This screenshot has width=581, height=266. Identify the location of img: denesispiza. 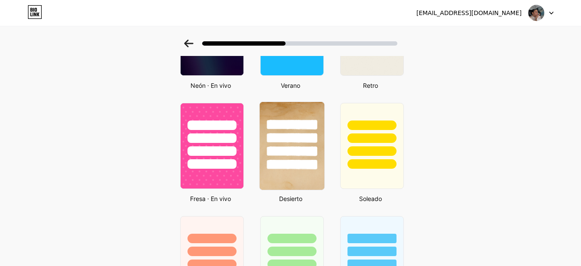
(537, 13).